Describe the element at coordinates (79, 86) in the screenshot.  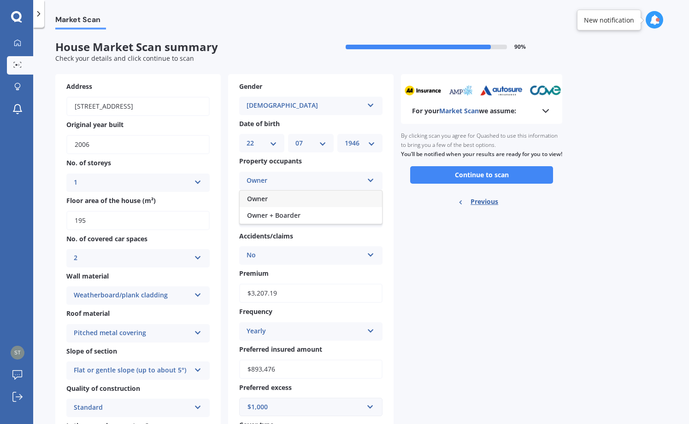
I see `span: Address` at that location.